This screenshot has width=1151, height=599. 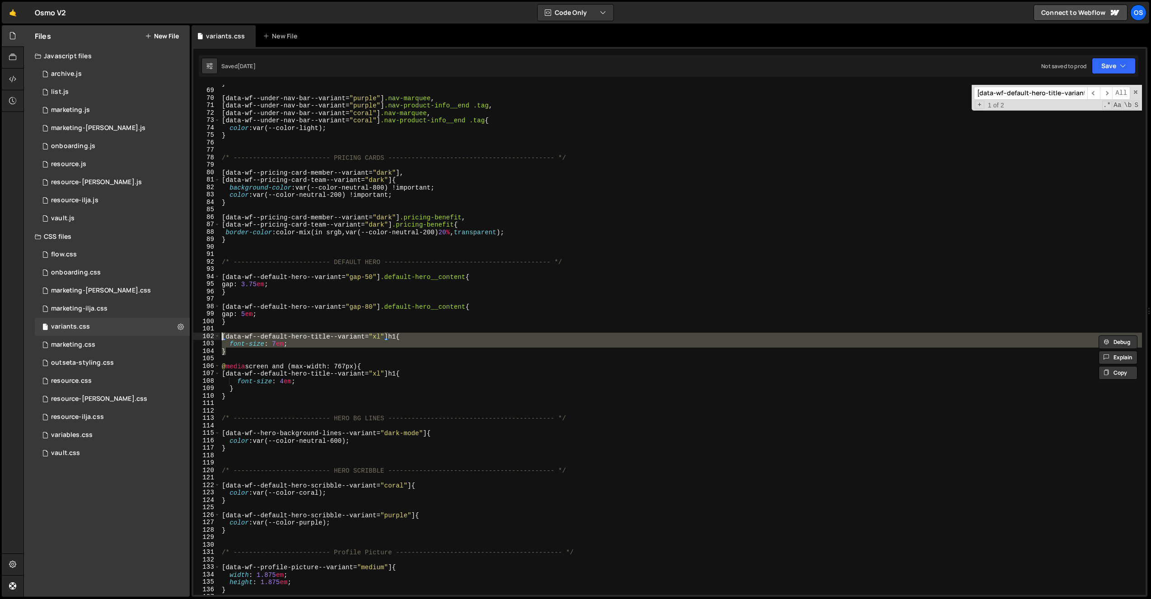 I want to click on div: 79, so click(x=206, y=165).